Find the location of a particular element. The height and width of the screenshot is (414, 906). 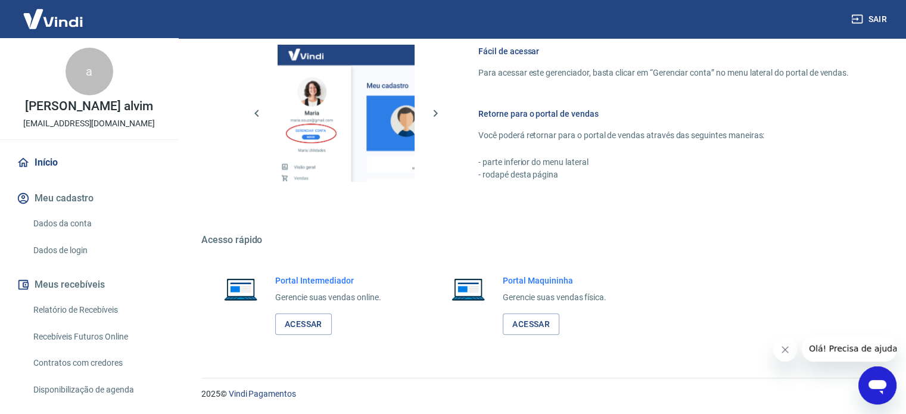

a: Recebíveis Futuros Online is located at coordinates (96, 337).